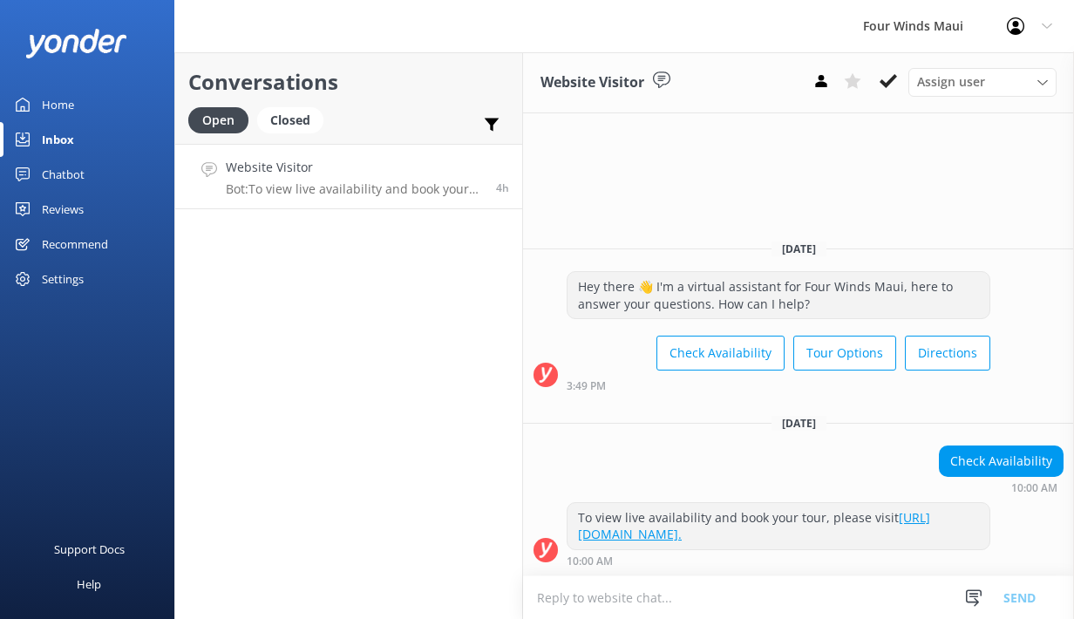  Describe the element at coordinates (778, 385) in the screenshot. I see `div: 03:49pm 04-Aug-2025 (UTC -10:00) Pacific/Honolulu` at that location.